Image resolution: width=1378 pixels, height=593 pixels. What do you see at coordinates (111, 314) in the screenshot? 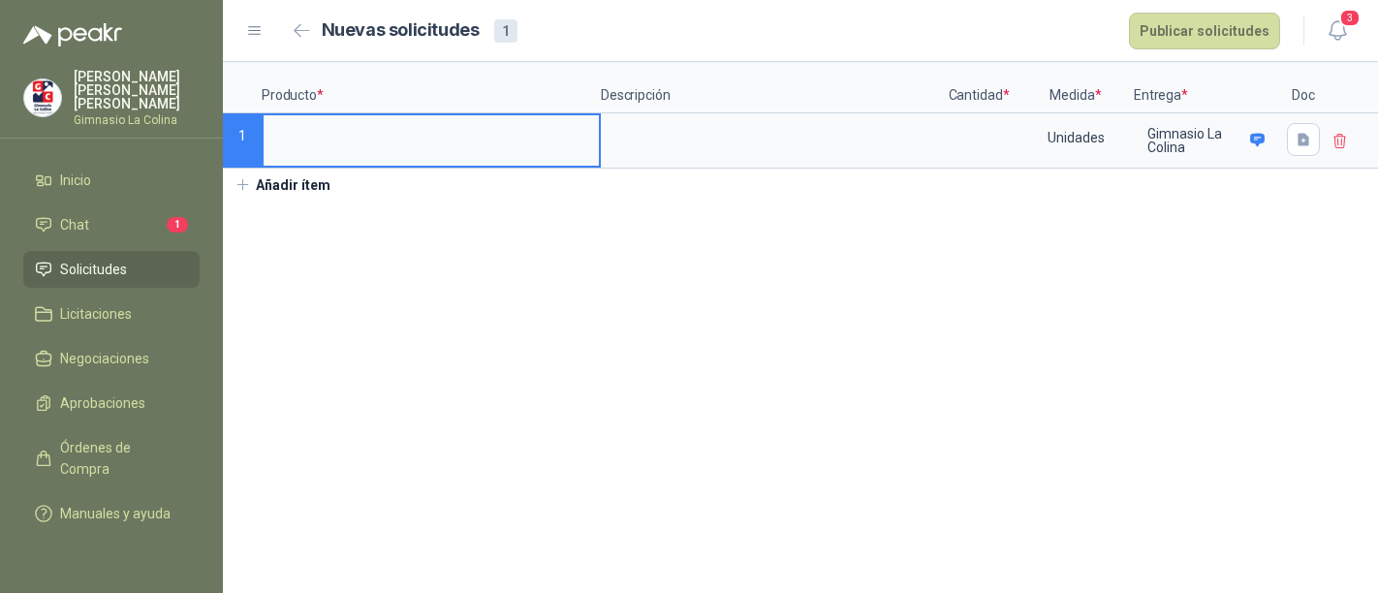
I see `a: Licitaciones` at bounding box center [111, 314].